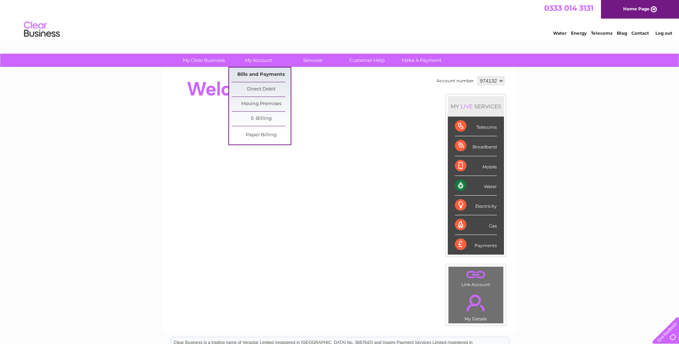 Image resolution: width=679 pixels, height=344 pixels. What do you see at coordinates (476, 278) in the screenshot?
I see `td: Link Account` at bounding box center [476, 278].